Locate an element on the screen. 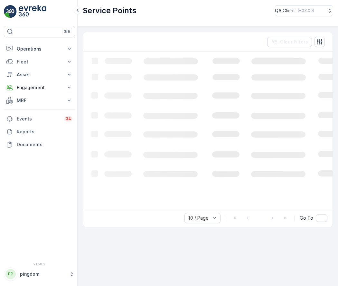  a: Documents is located at coordinates (39, 145).